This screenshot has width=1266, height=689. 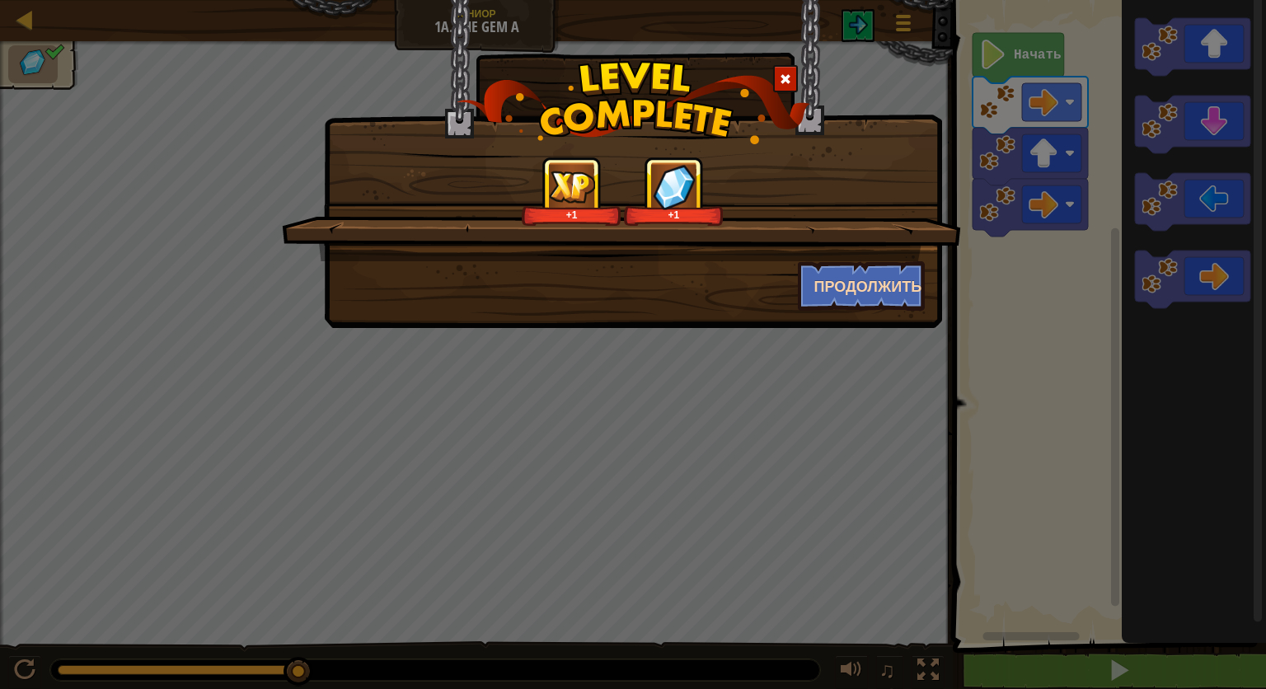 What do you see at coordinates (861, 286) in the screenshot?
I see `button: Продолжить` at bounding box center [861, 286].